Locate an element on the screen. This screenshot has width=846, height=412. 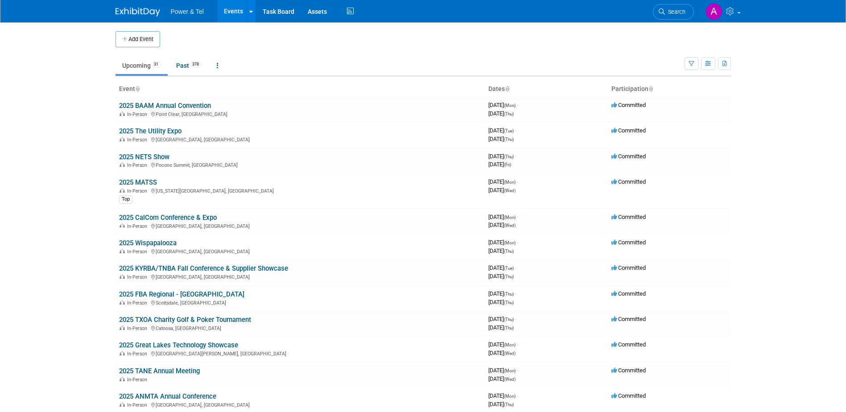
a: 2025 NETS Show is located at coordinates (144, 157).